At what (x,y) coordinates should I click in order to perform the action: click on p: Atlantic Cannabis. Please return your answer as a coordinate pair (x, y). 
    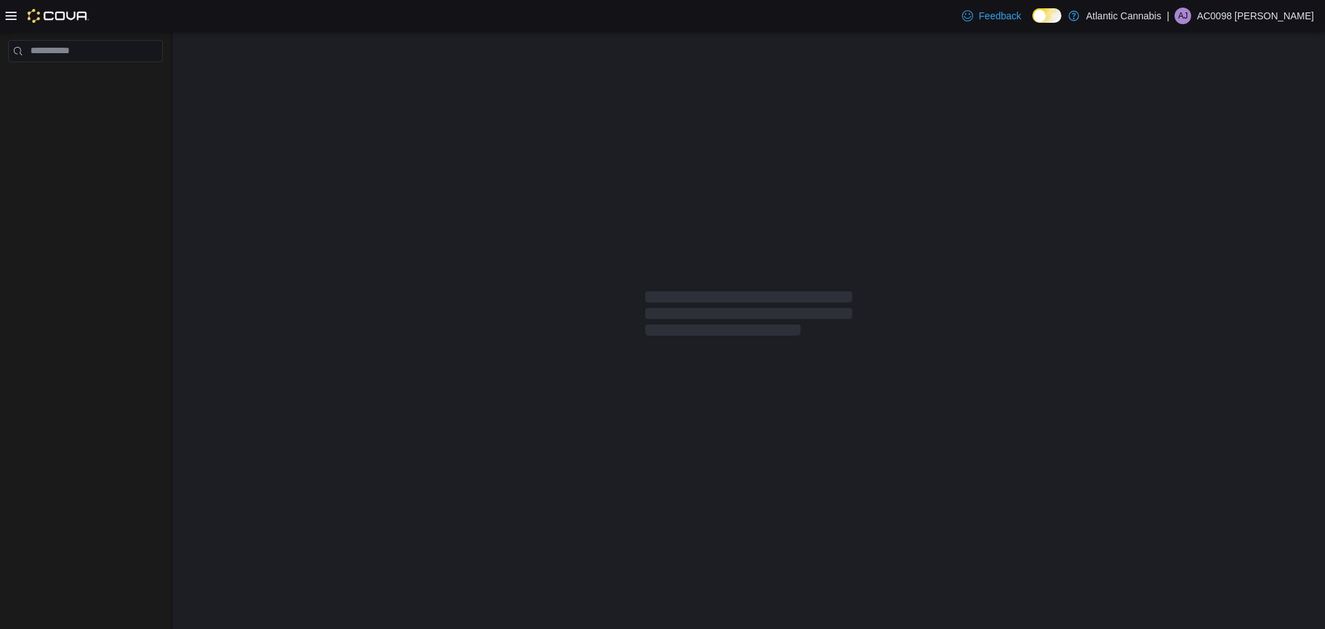
    Looking at the image, I should click on (1123, 16).